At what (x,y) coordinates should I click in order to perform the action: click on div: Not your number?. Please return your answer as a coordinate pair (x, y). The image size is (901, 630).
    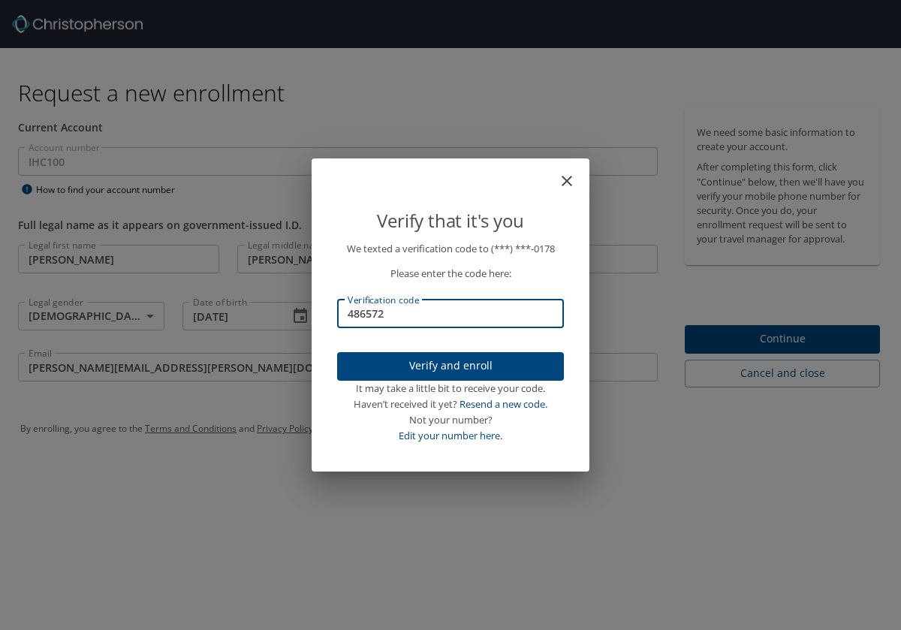
    Looking at the image, I should click on (450, 420).